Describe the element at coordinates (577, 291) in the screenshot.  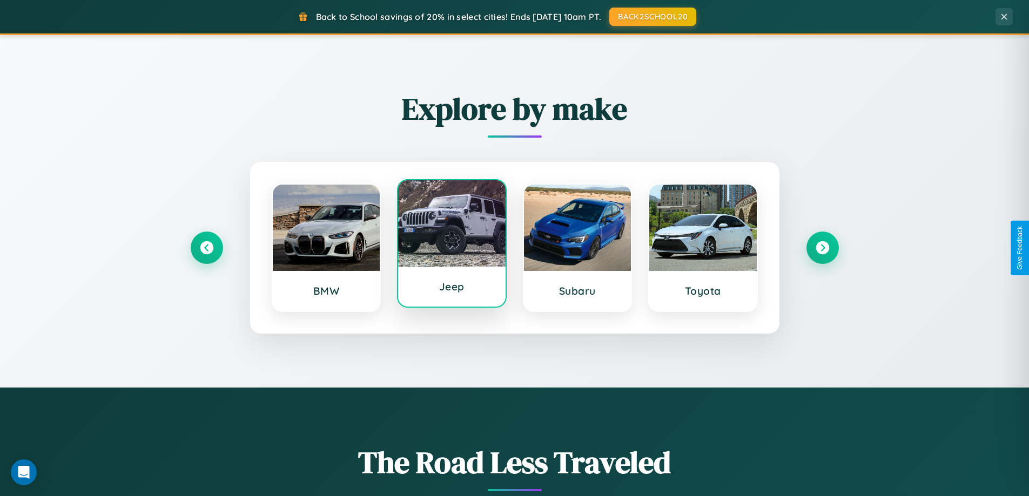
I see `h3: Subaru` at that location.